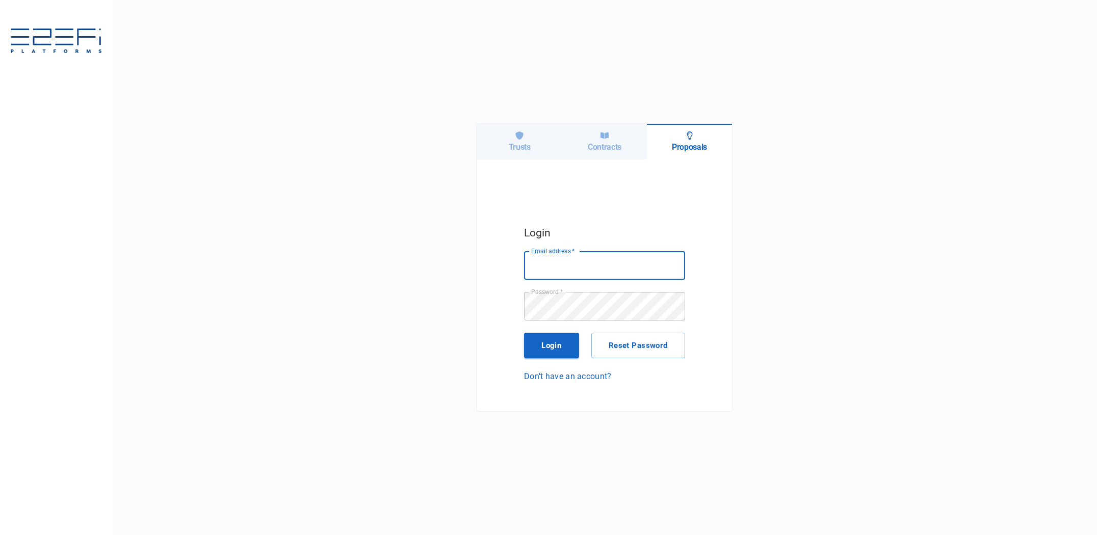 The width and height of the screenshot is (1097, 535). Describe the element at coordinates (605, 233) in the screenshot. I see `h5: Login` at that location.